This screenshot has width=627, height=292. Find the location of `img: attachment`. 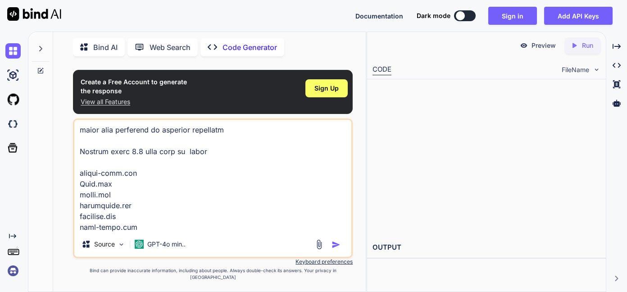

img: attachment is located at coordinates (319, 244).